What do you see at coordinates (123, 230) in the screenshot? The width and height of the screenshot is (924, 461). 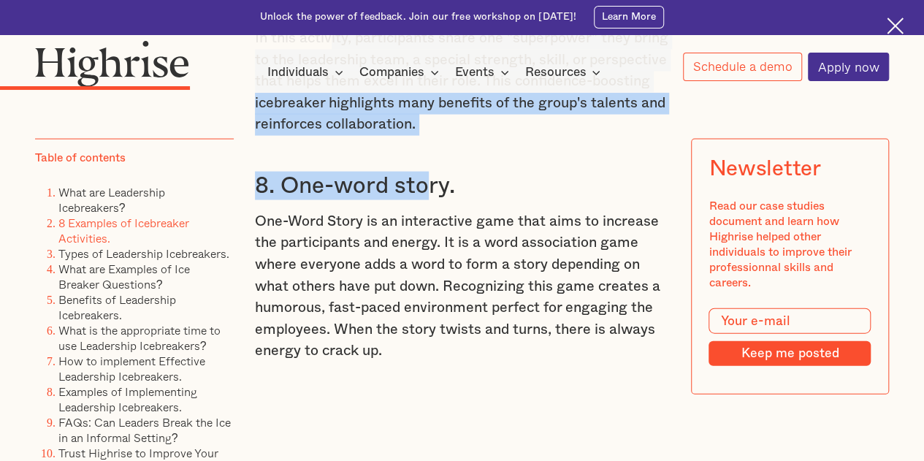 I see `a: 8 Examples of Icebreaker Activities.` at bounding box center [123, 230].